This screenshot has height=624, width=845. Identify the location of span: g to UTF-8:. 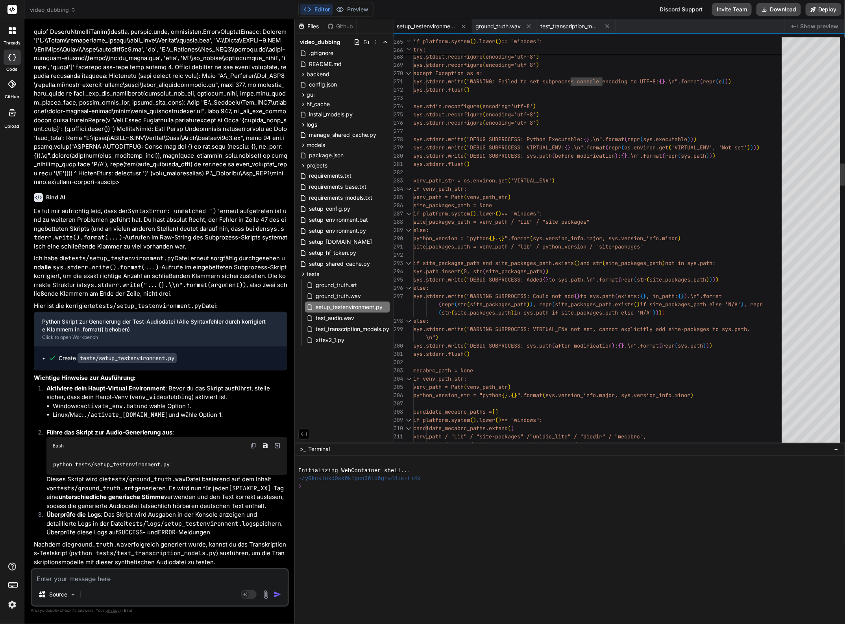
(641, 81).